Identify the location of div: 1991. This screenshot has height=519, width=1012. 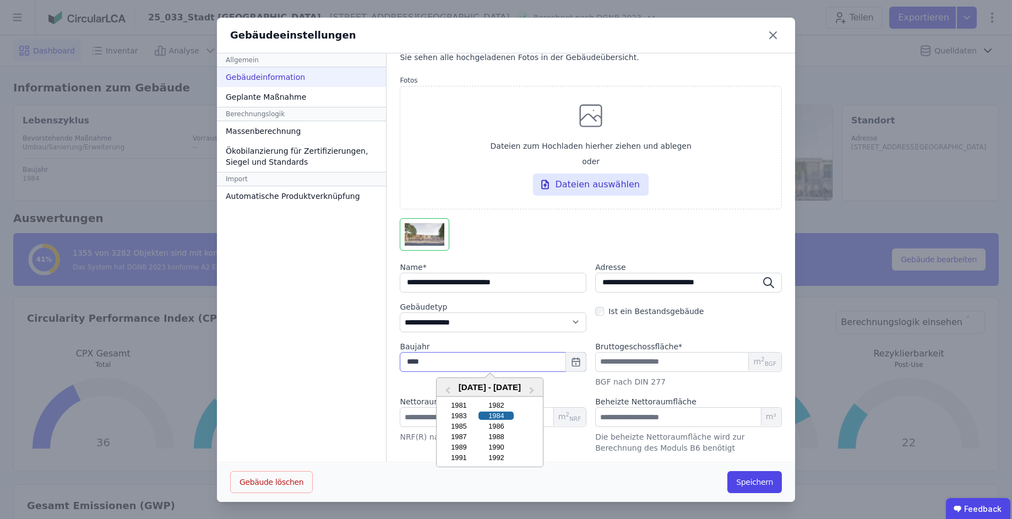
(459, 457).